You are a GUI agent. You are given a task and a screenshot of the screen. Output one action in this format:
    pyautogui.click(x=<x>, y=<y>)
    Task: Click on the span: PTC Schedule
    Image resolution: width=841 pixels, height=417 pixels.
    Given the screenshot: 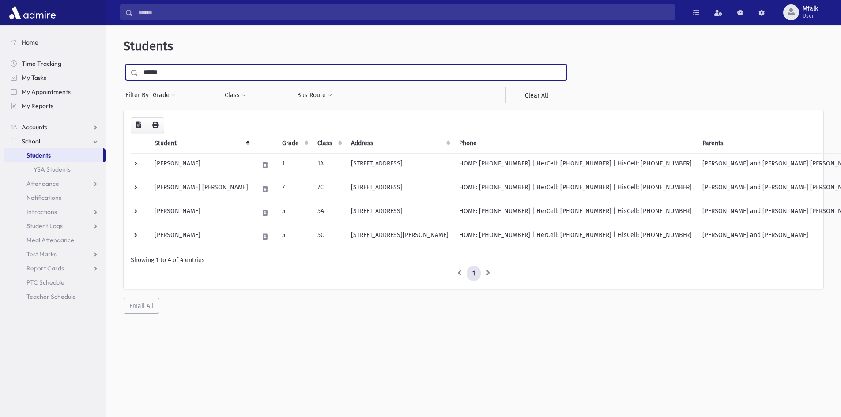 What is the action you would take?
    pyautogui.click(x=45, y=283)
    